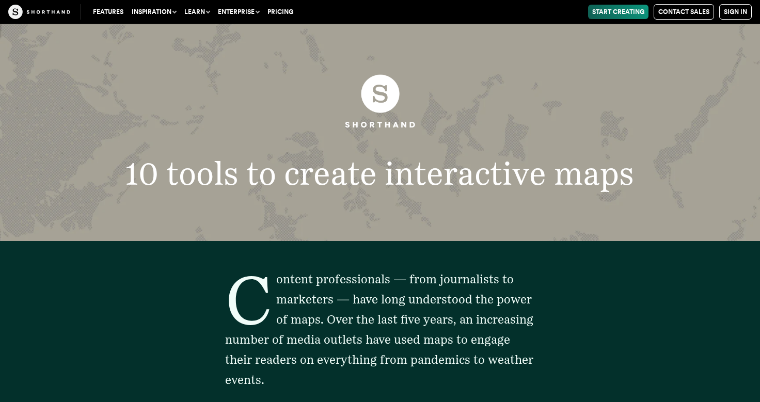  What do you see at coordinates (39, 12) in the screenshot?
I see `img: The Craft` at bounding box center [39, 12].